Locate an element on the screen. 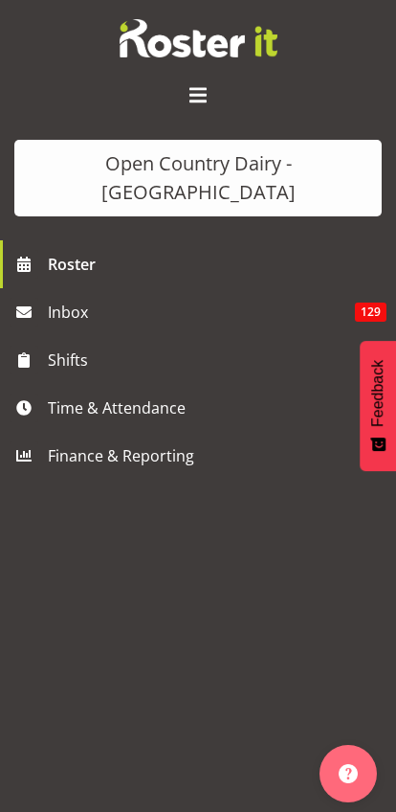 The width and height of the screenshot is (396, 812). img: help-xxl-2.png is located at coordinates (348, 773).